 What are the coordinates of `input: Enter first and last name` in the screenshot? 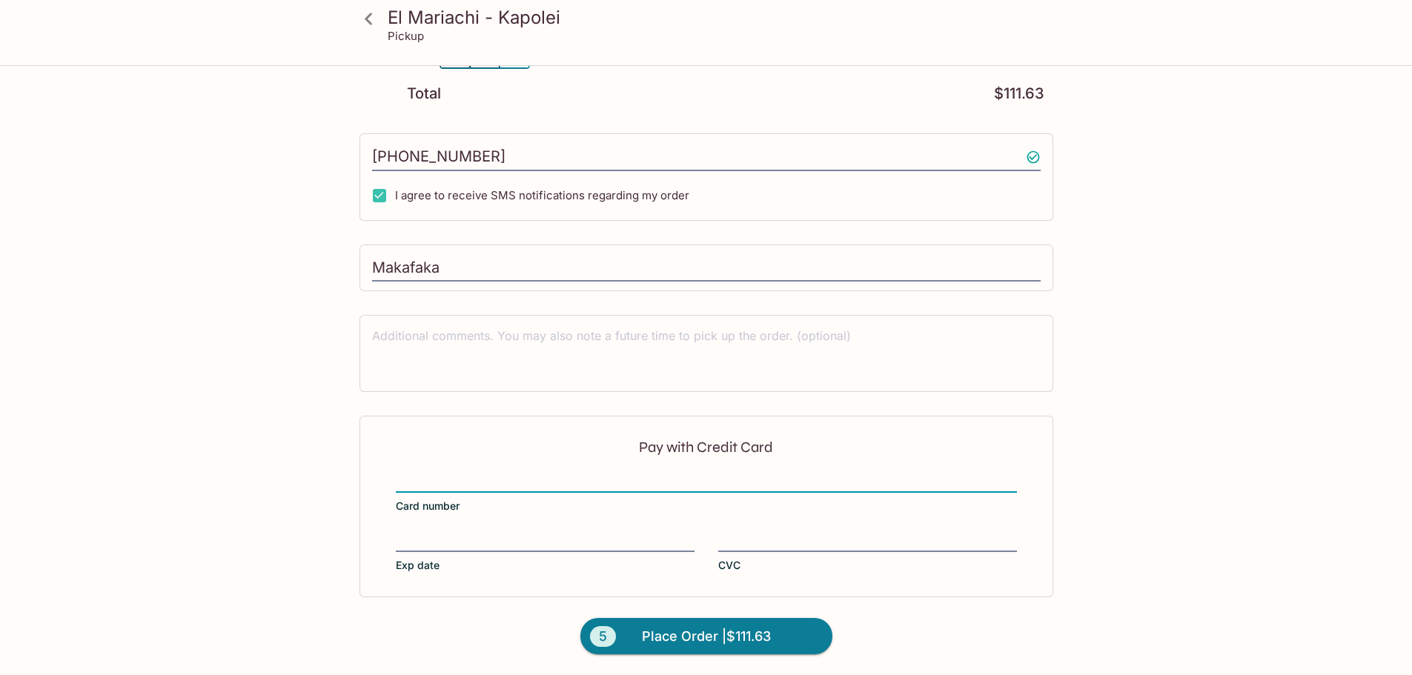 It's located at (706, 268).